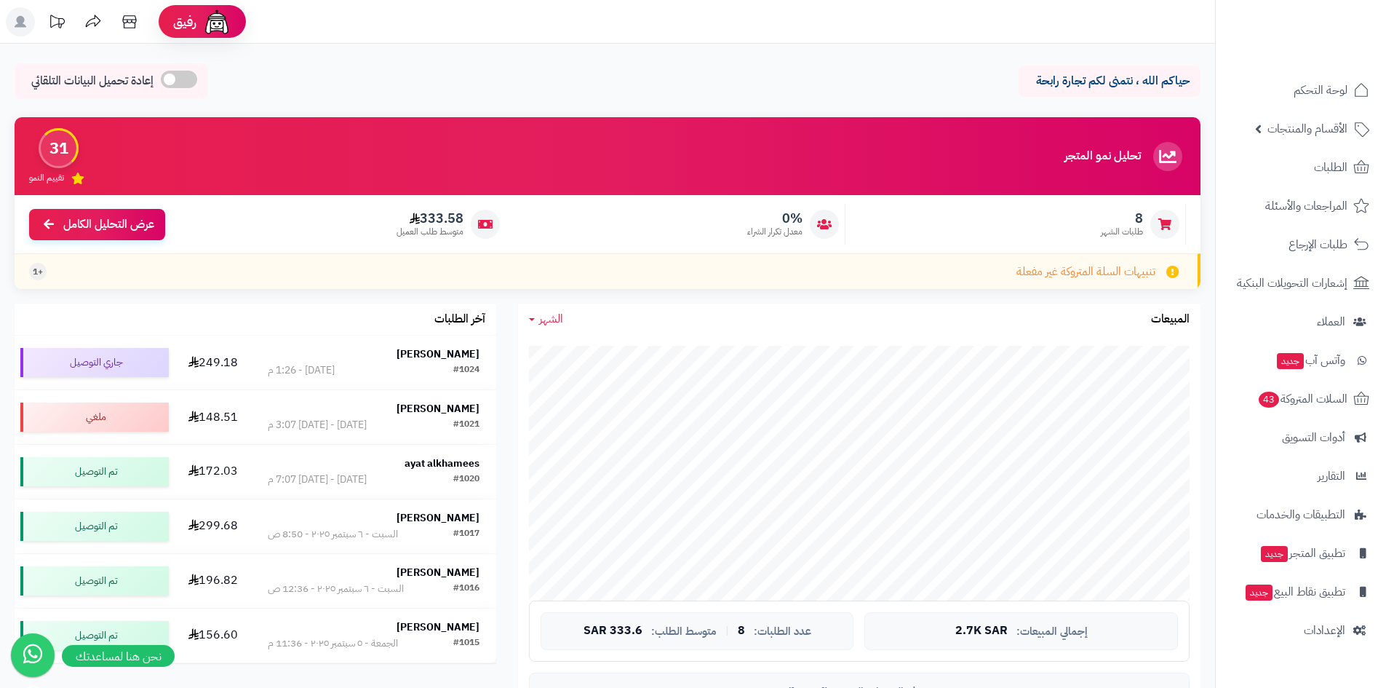 This screenshot has height=688, width=1386. Describe the element at coordinates (212, 471) in the screenshot. I see `td: 172.03` at that location.